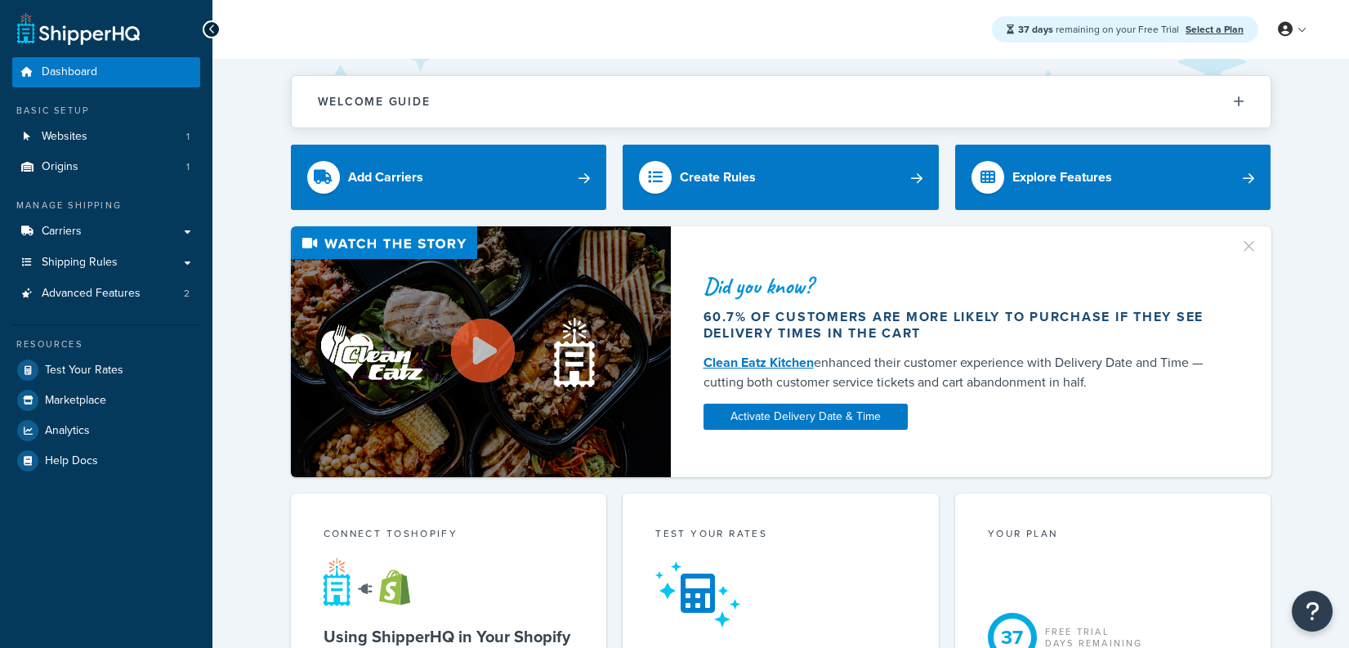 The height and width of the screenshot is (648, 1349). Describe the element at coordinates (106, 167) in the screenshot. I see `a: Origins1` at that location.